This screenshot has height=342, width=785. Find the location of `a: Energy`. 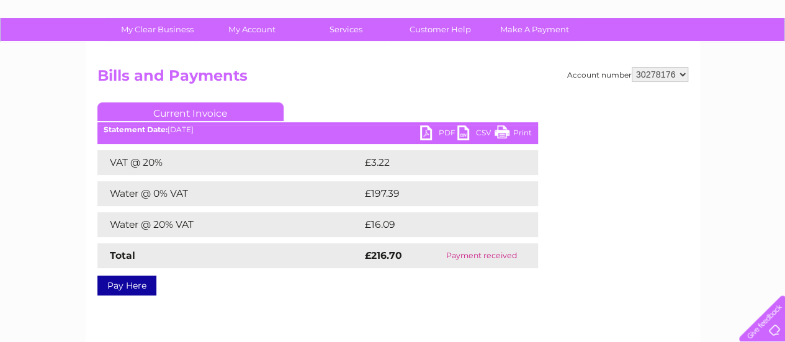

a: Energy is located at coordinates (612, 57).